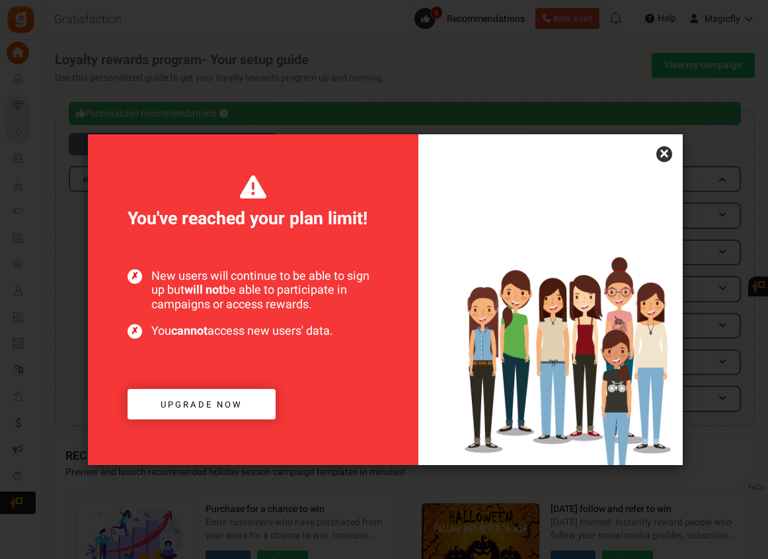 This screenshot has width=768, height=559. I want to click on span: You access new users' data., so click(253, 331).